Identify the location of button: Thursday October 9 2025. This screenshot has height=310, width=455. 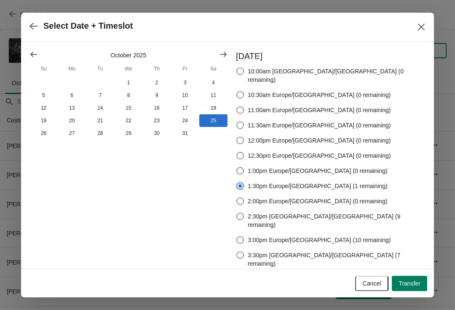
(157, 95).